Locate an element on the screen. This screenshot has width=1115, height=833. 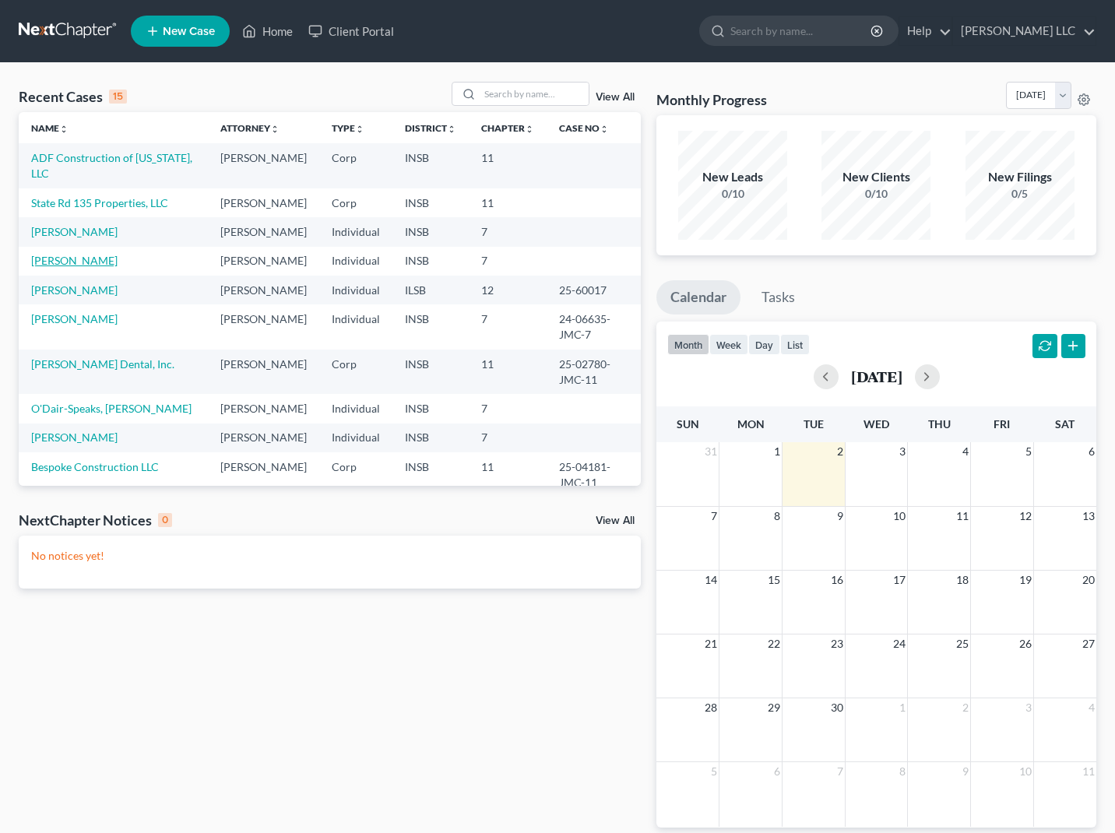
div: 0 is located at coordinates (165, 520).